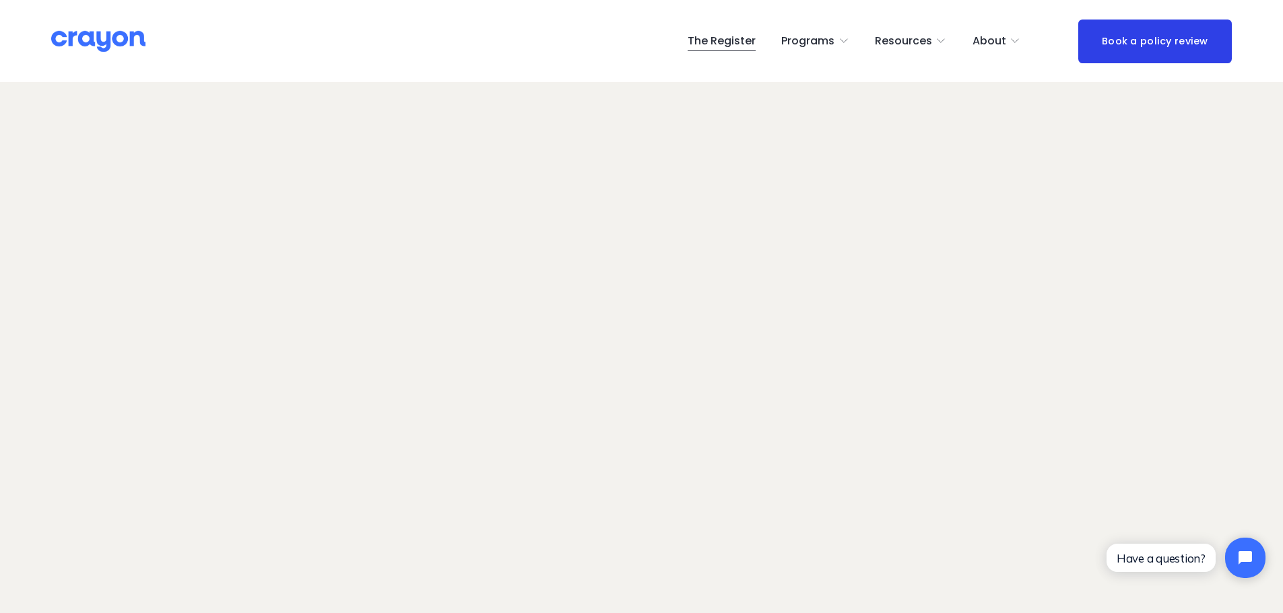 Image resolution: width=1283 pixels, height=613 pixels. I want to click on button: Have a question?, so click(66, 32).